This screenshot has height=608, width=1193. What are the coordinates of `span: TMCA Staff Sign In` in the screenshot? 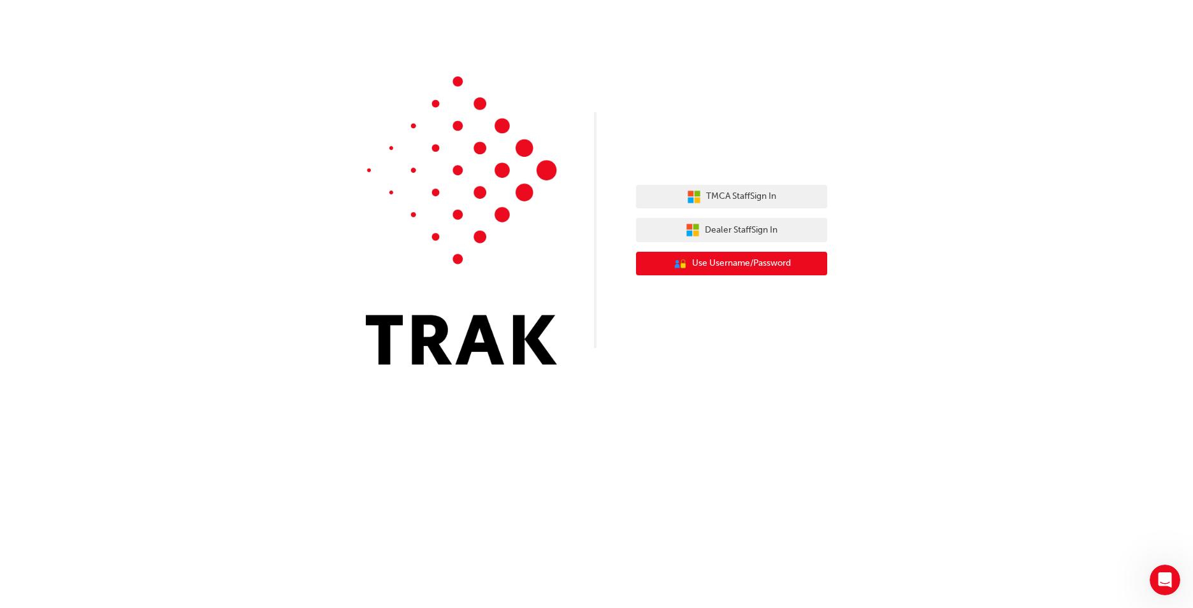 It's located at (741, 196).